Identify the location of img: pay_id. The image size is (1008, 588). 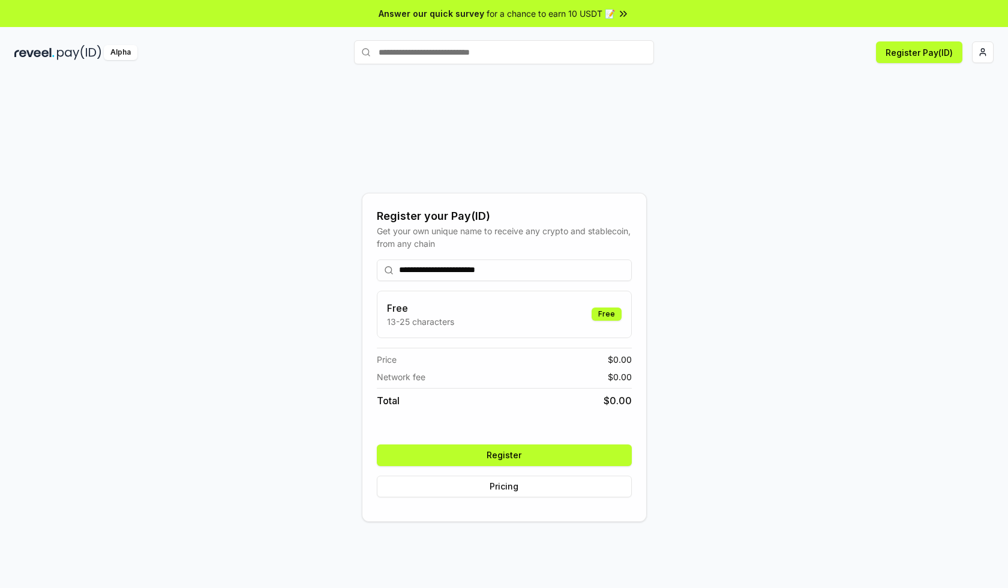
(79, 52).